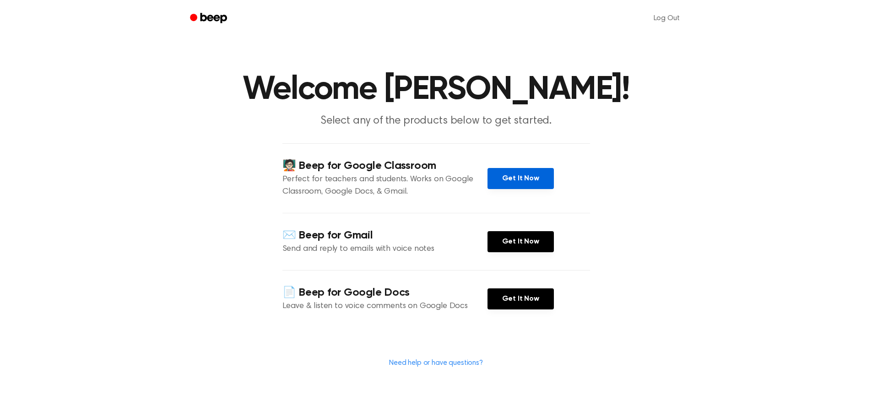 The image size is (872, 417). Describe the element at coordinates (385, 249) in the screenshot. I see `p: Send and reply to emails with voice notes` at that location.